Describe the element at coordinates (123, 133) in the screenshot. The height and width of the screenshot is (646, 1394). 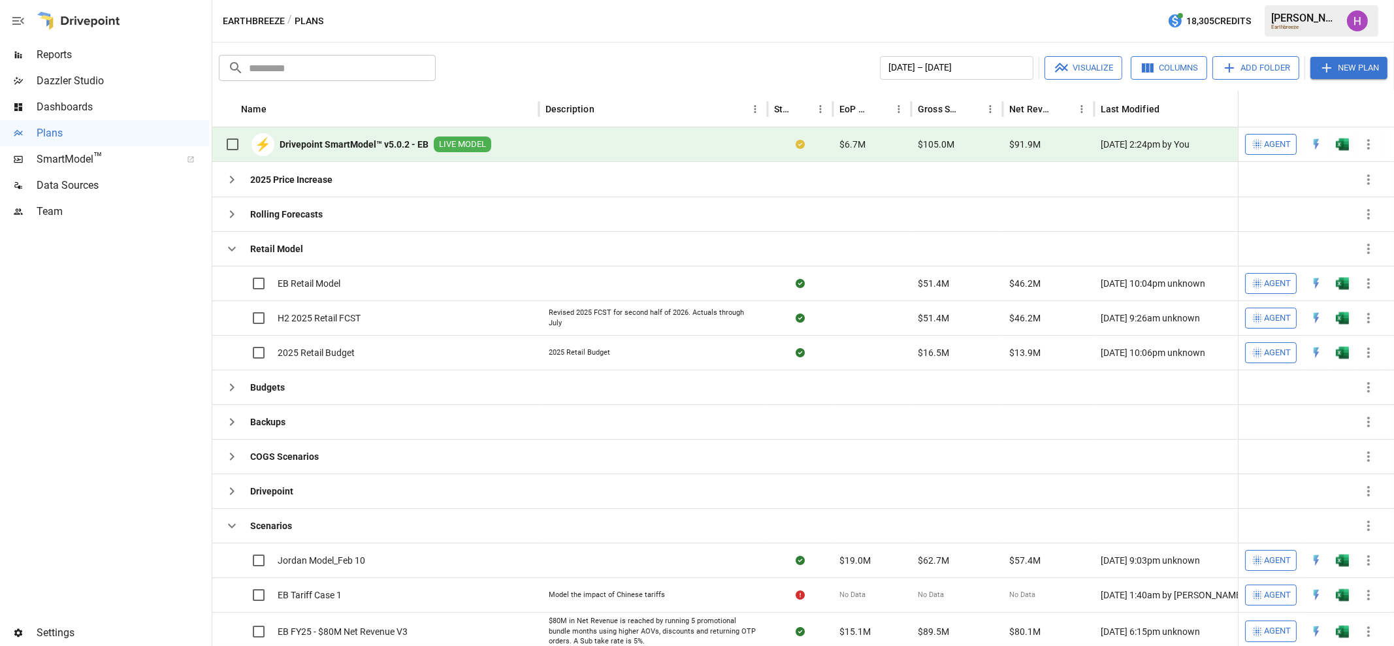
I see `span: Plans` at that location.